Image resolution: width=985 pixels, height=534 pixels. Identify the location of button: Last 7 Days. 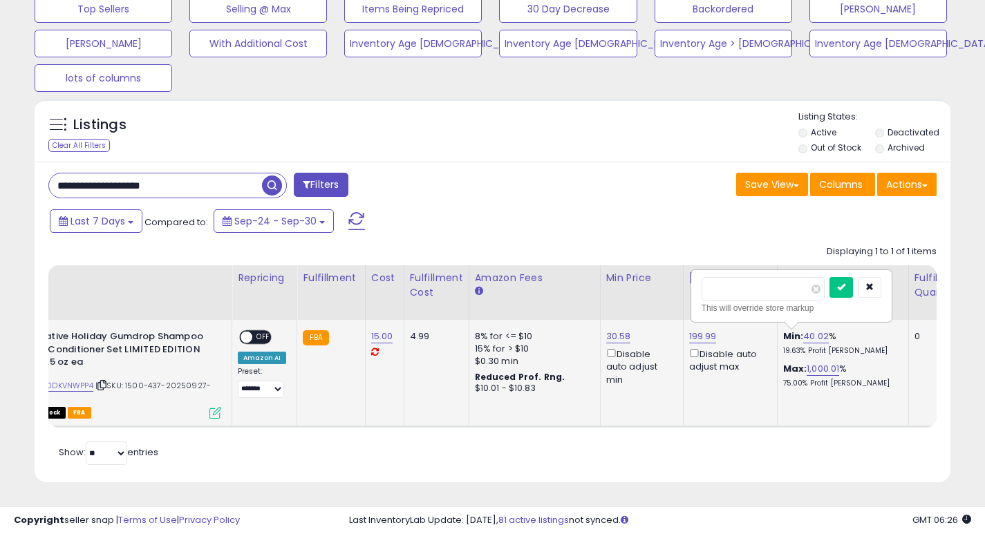
(96, 221).